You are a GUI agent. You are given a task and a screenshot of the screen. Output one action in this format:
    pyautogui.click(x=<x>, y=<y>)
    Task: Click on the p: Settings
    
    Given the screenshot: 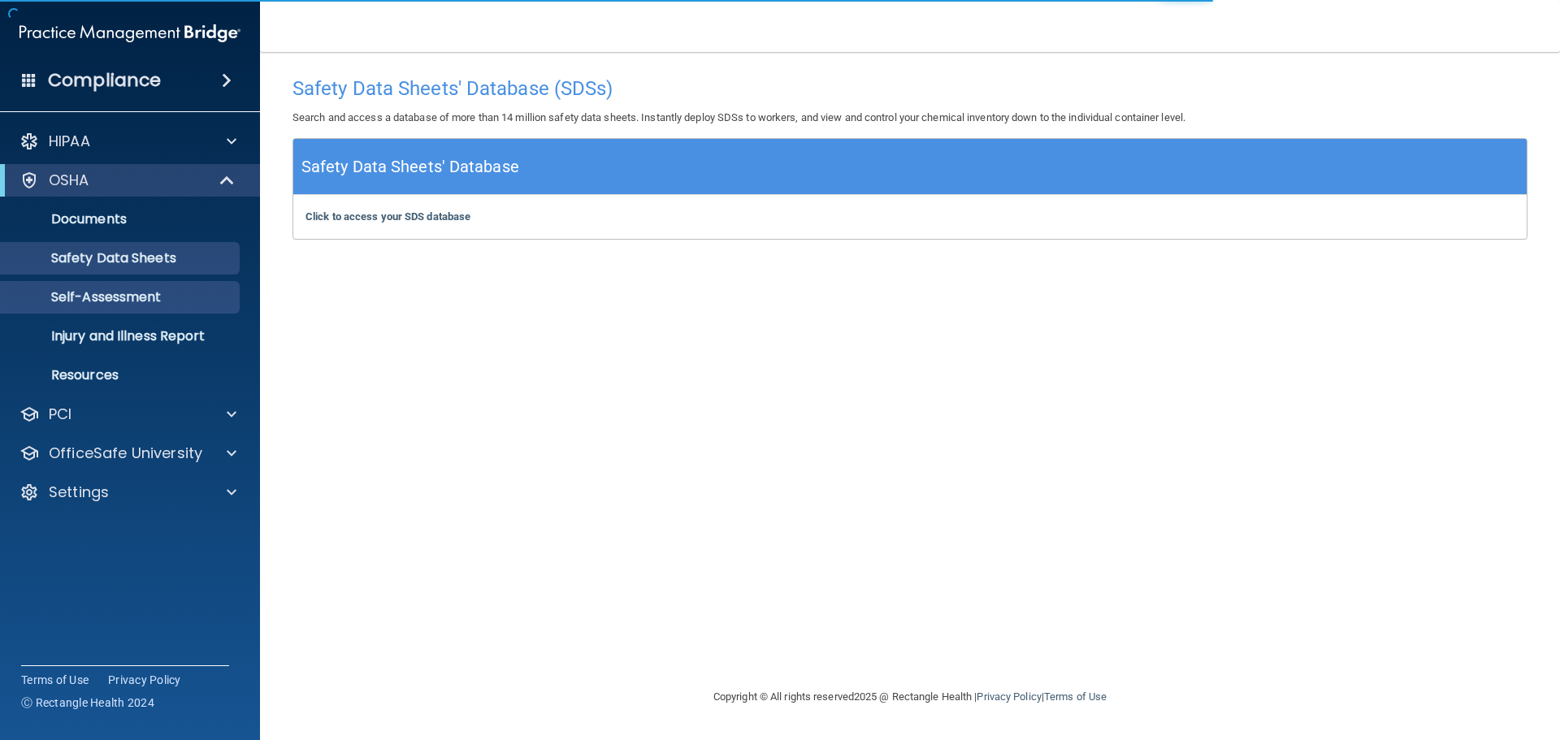 What is the action you would take?
    pyautogui.click(x=79, y=492)
    